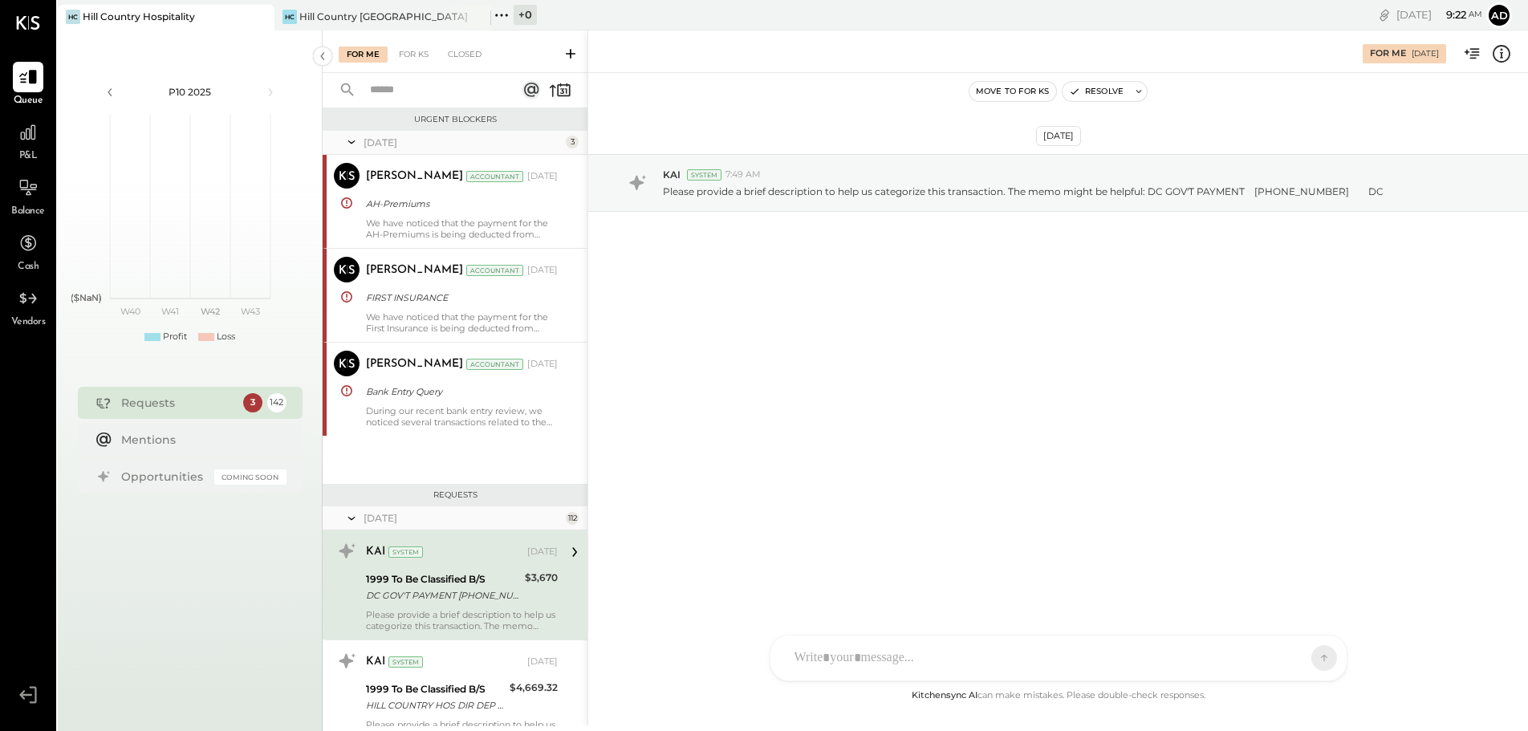 Image resolution: width=1528 pixels, height=731 pixels. Describe the element at coordinates (459, 392) in the screenshot. I see `div: Bank Entry Query` at that location.